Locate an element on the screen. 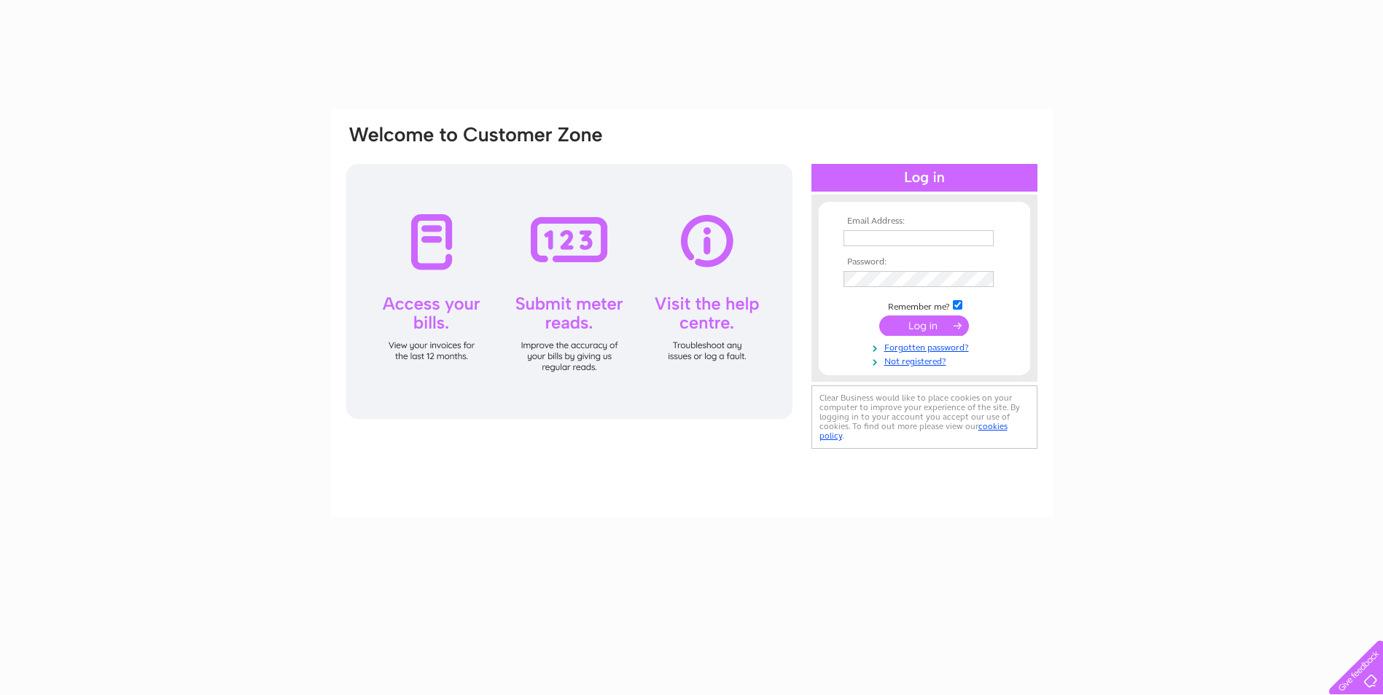 This screenshot has width=1383, height=695. td: Remember me? is located at coordinates (924, 305).